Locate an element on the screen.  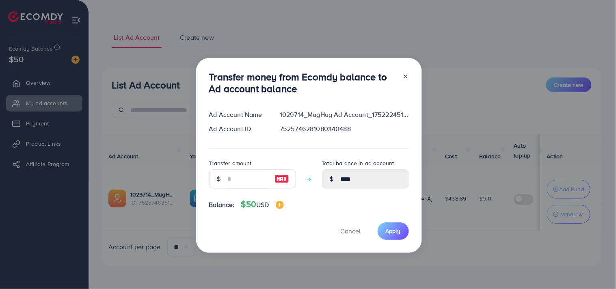
span: Apply is located at coordinates (393, 231).